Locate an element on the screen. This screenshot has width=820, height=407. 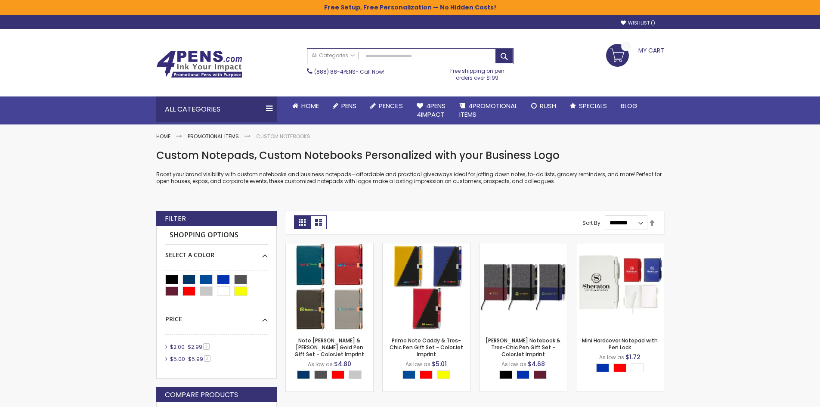
strong: Grid is located at coordinates (302, 222).